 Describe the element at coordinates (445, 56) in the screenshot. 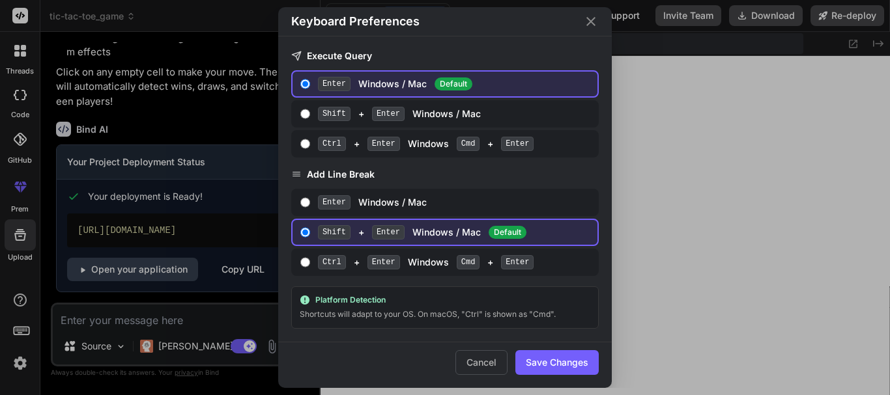

I see `h3: Execute Query` at that location.